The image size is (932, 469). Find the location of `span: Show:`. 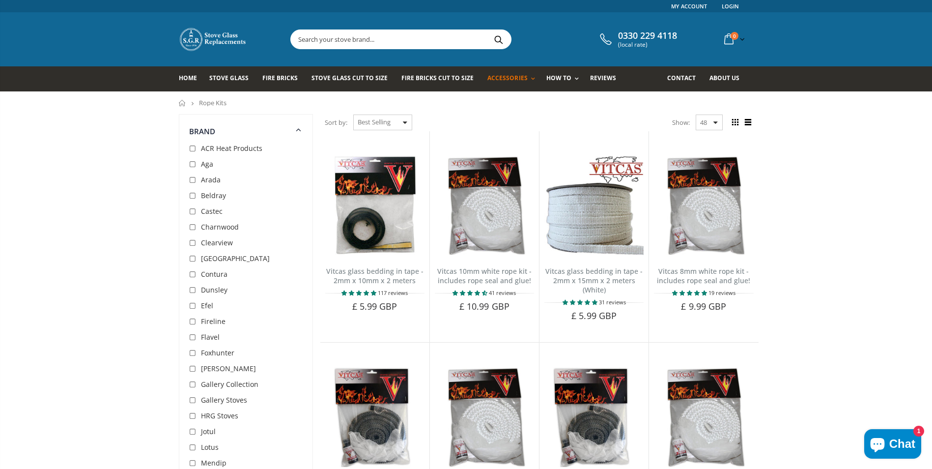

span: Show: is located at coordinates (681, 122).